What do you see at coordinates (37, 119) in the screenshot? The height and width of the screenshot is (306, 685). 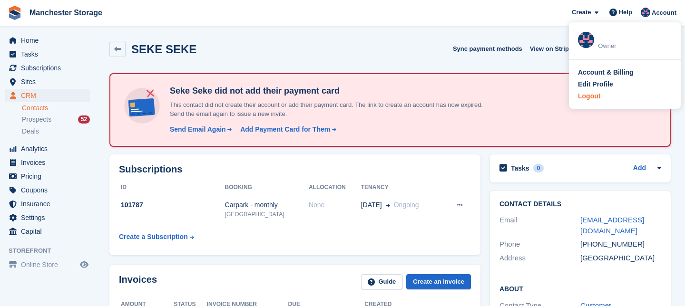 I see `span: Prospects` at bounding box center [37, 119].